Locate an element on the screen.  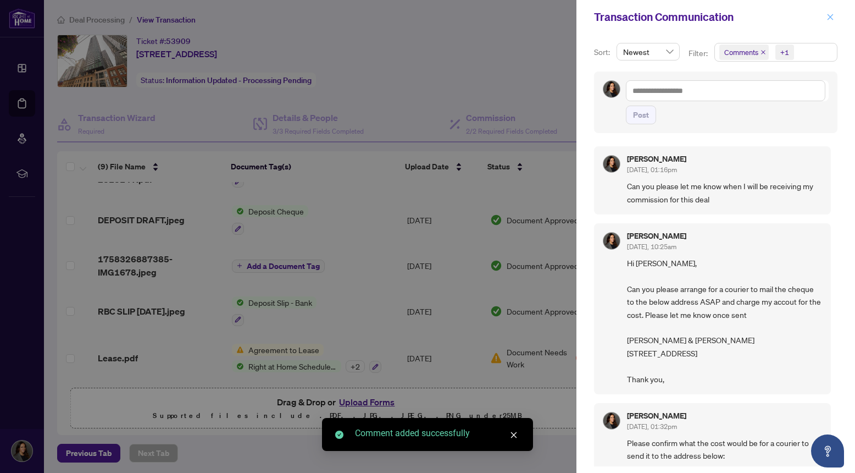
div: +1 is located at coordinates (785, 52).